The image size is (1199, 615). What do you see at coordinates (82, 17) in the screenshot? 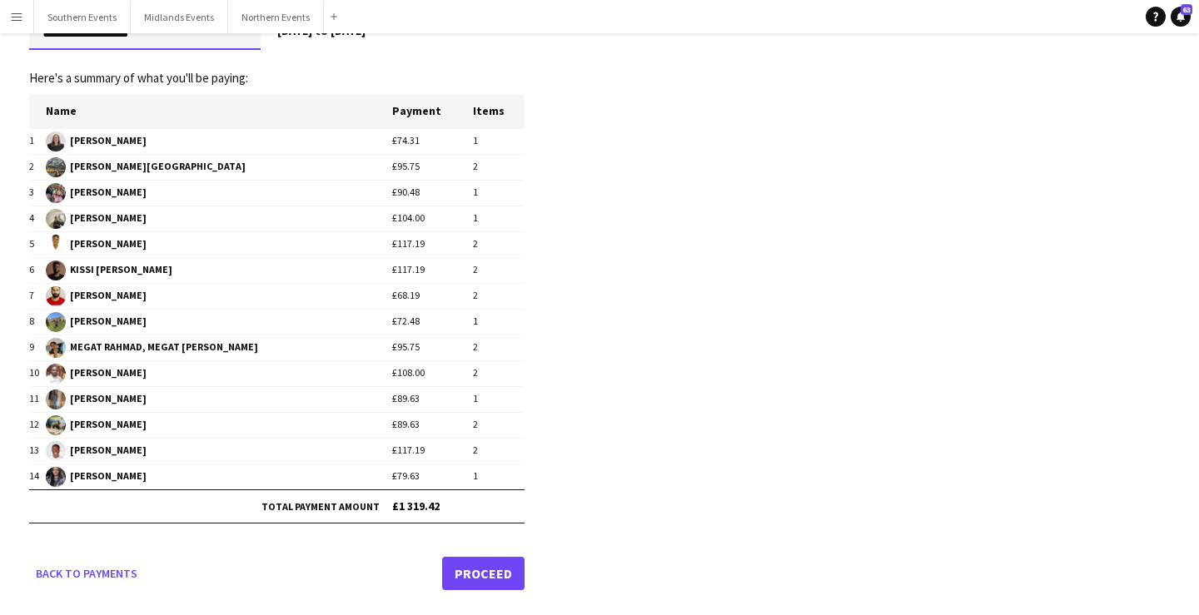
I see `button: Southern Events` at bounding box center [82, 17].